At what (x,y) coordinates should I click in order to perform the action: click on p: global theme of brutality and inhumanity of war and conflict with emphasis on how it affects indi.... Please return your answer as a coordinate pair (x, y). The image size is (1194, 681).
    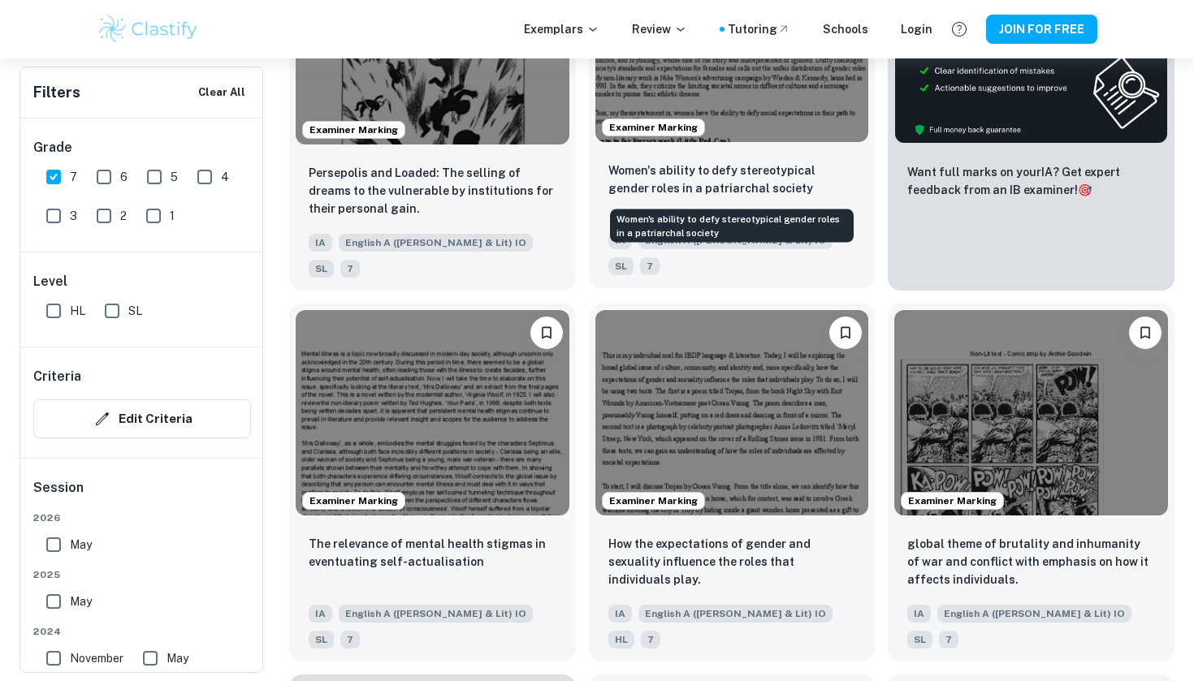
    Looking at the image, I should click on (1031, 562).